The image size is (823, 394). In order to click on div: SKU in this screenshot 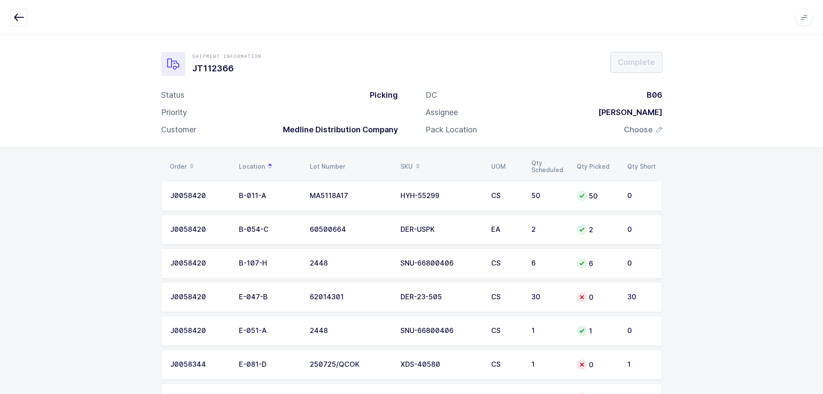, I will do `click(441, 166)`.